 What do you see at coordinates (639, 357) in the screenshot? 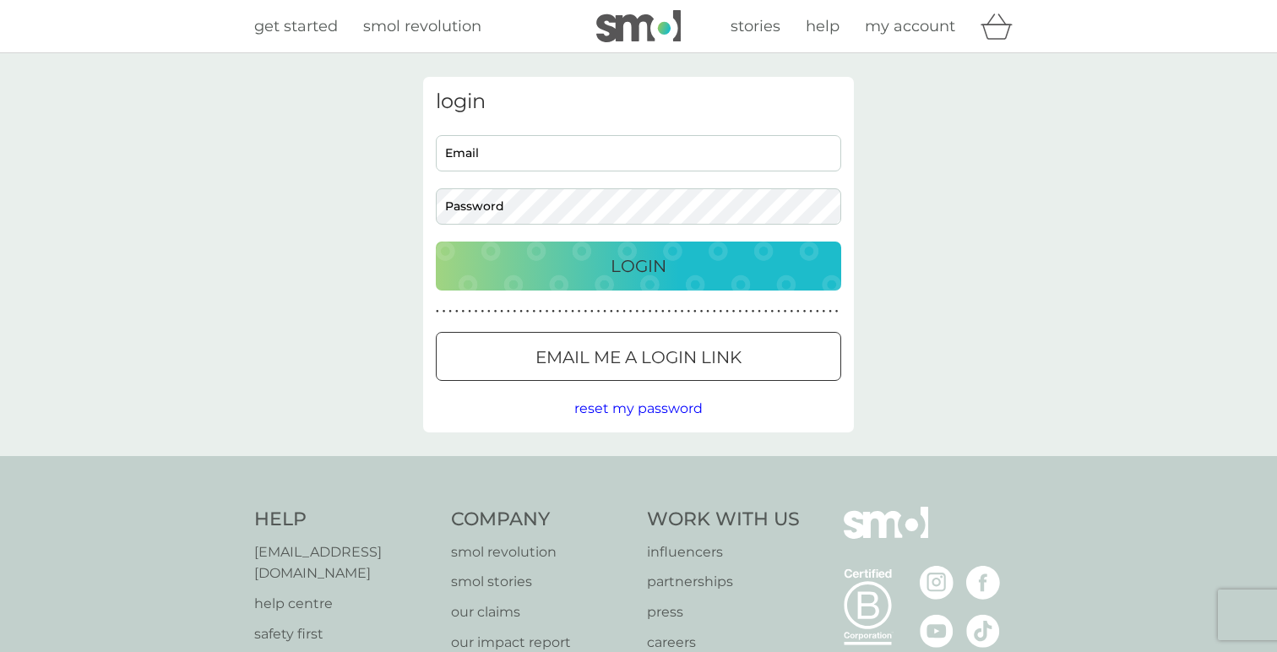
I see `p: Email me a login link` at bounding box center [639, 357].